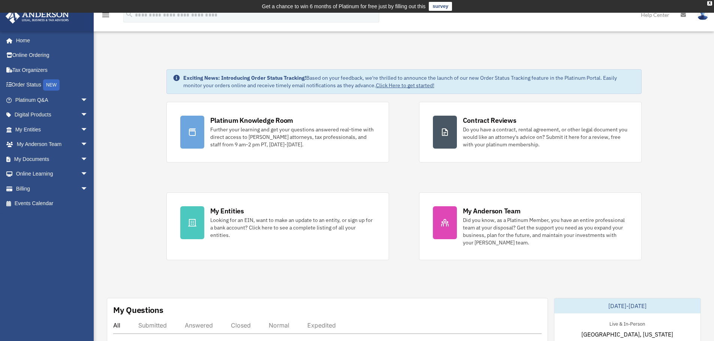  What do you see at coordinates (52, 100) in the screenshot?
I see `a: Platinum Q&Aarrow_drop_down` at bounding box center [52, 100].